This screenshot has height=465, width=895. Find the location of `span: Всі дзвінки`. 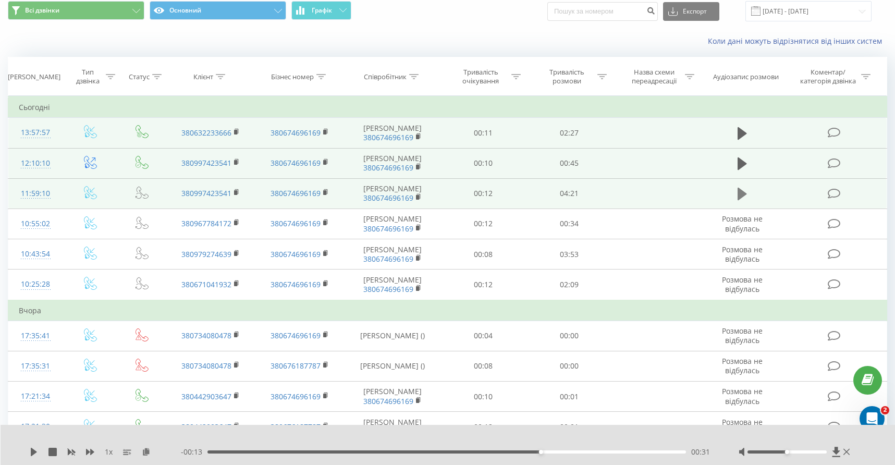

span: Всі дзвінки is located at coordinates (42, 10).